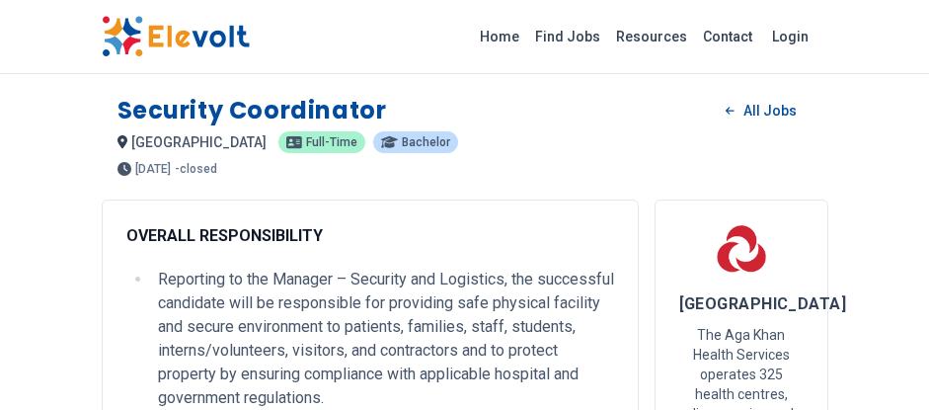 The height and width of the screenshot is (410, 929). I want to click on a: Resources, so click(652, 37).